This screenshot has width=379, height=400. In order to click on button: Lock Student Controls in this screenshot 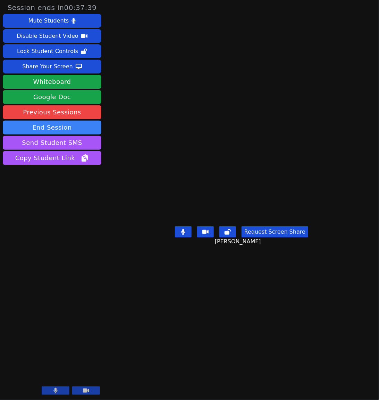, I will do `click(52, 51)`.